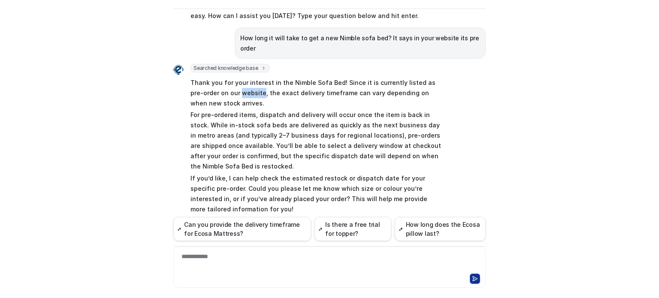 This screenshot has width=659, height=298. I want to click on button: Can you provide the delivery timeframe for Ecosa Mattress?, so click(242, 229).